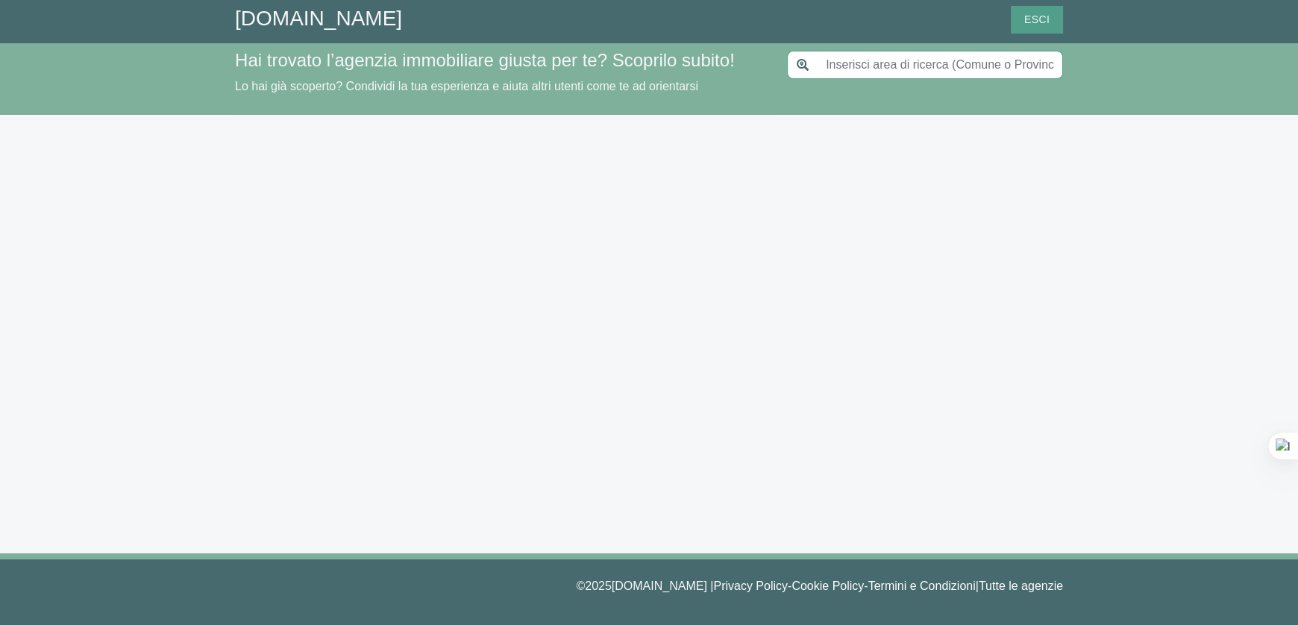  What do you see at coordinates (922, 585) in the screenshot?
I see `a: Termini e Condizioni` at bounding box center [922, 585].